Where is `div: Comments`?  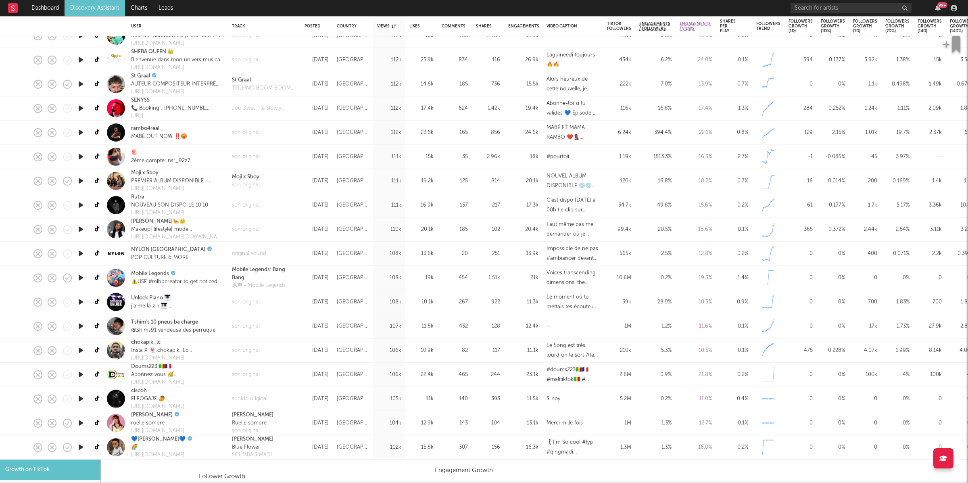 div: Comments is located at coordinates (453, 26).